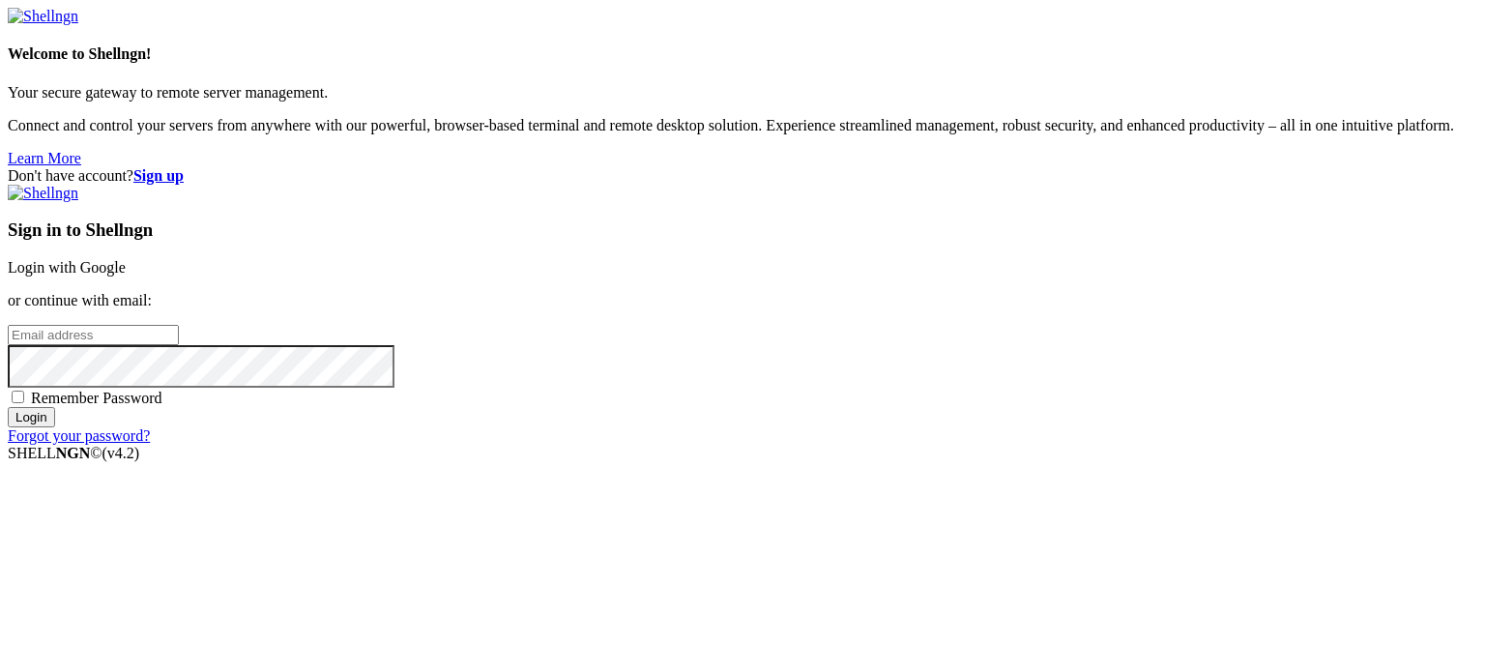 The height and width of the screenshot is (672, 1485). What do you see at coordinates (31, 417) in the screenshot?
I see `input: Login` at bounding box center [31, 417].